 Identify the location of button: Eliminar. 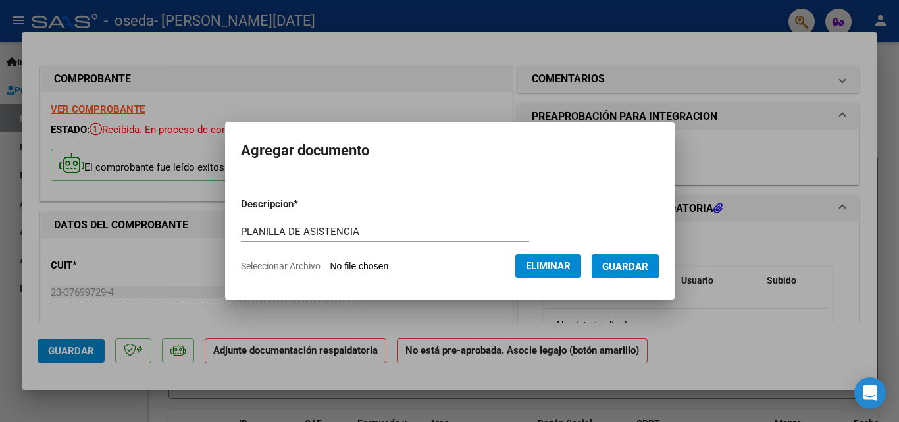
(548, 266).